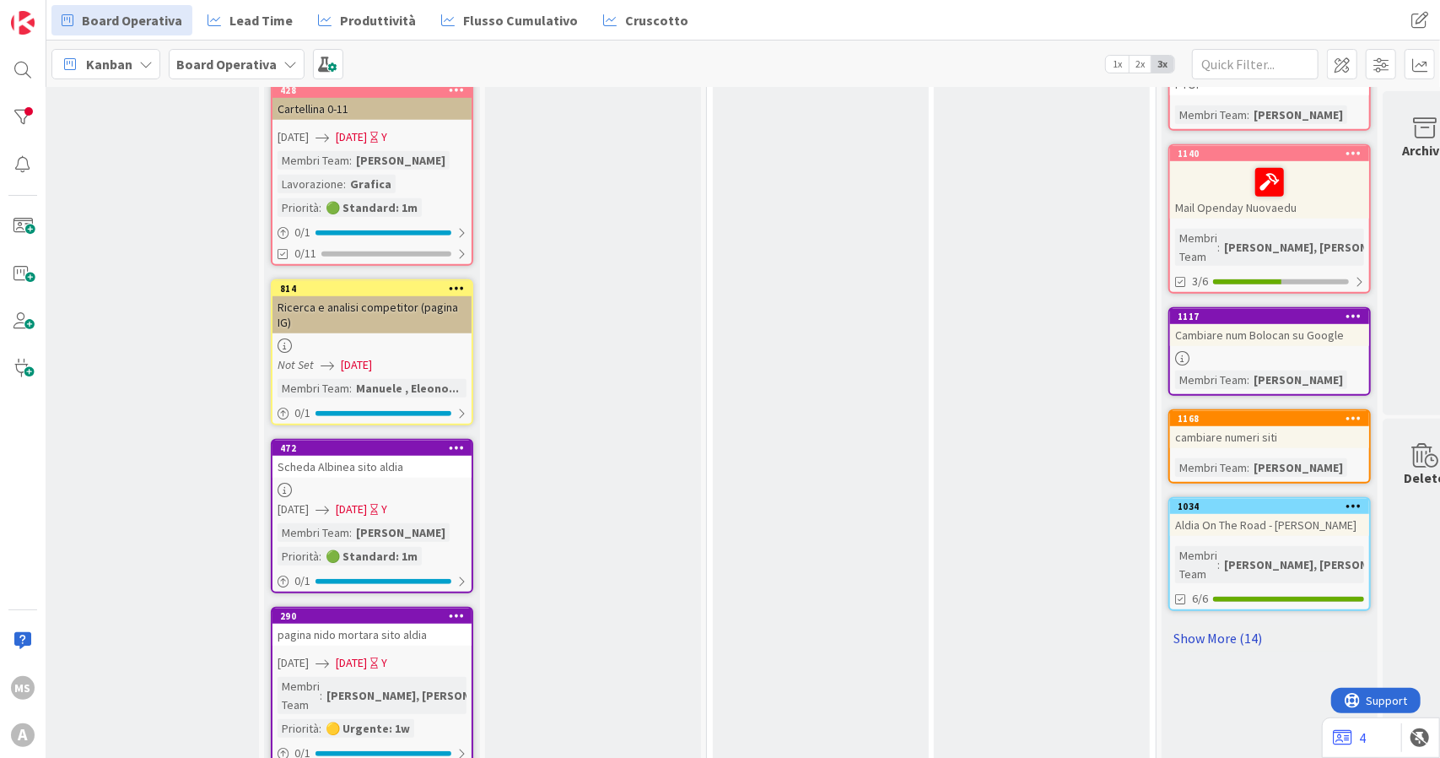  What do you see at coordinates (510, 20) in the screenshot?
I see `a: Flusso Cumulativo` at bounding box center [510, 20].